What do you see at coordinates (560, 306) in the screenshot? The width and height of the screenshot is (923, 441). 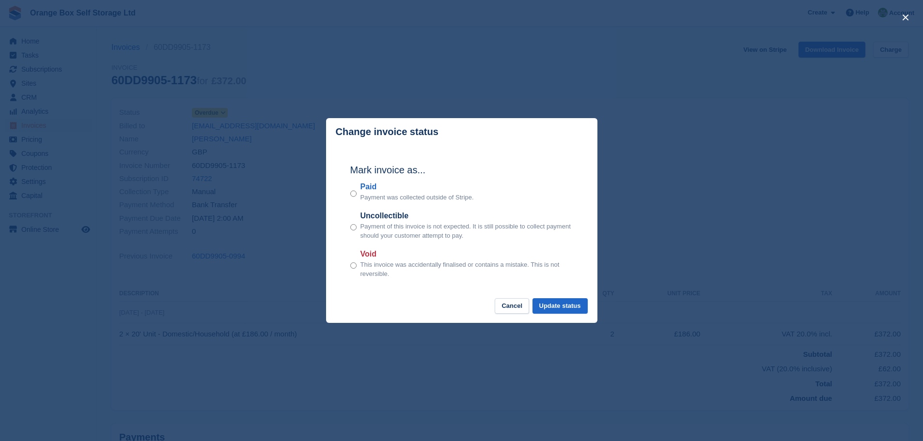 I see `button: Update status` at bounding box center [560, 306].